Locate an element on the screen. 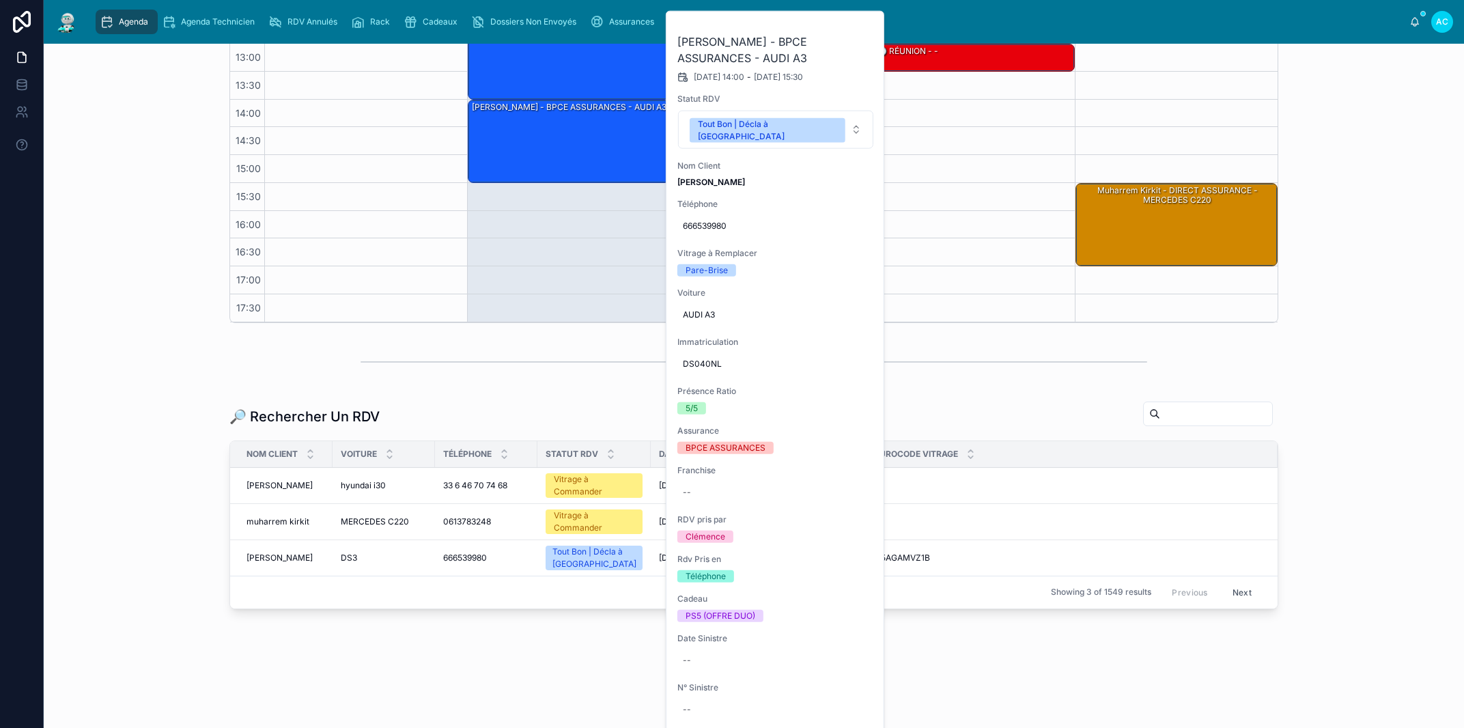 The width and height of the screenshot is (1464, 728). span: Rdv Pris en is located at coordinates (776, 559).